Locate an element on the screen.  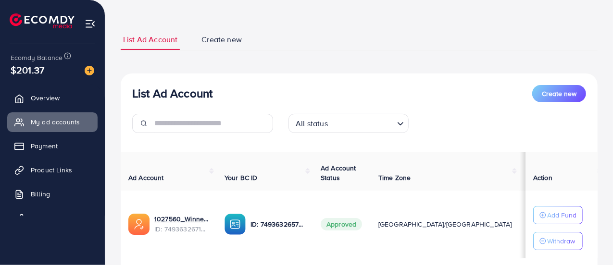
img: logo is located at coordinates (42, 21).